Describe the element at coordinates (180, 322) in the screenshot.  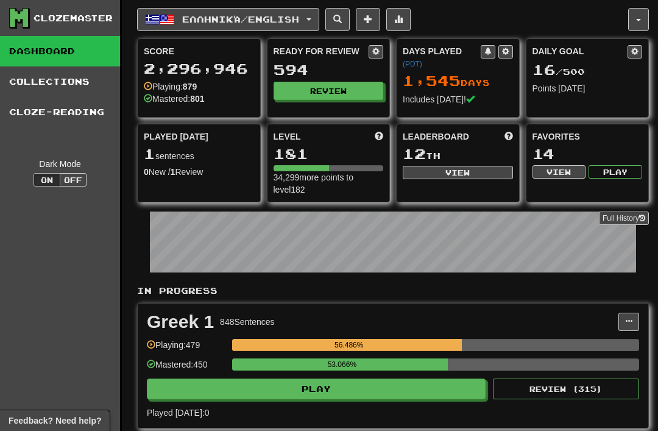
I see `div: Greek 1` at that location.